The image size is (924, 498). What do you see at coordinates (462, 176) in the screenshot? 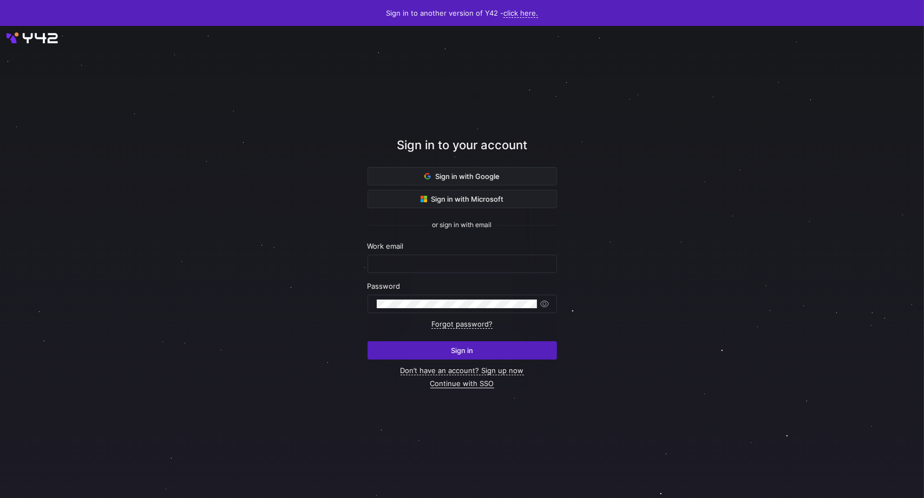
I see `span: Sign in with Google` at bounding box center [462, 176].